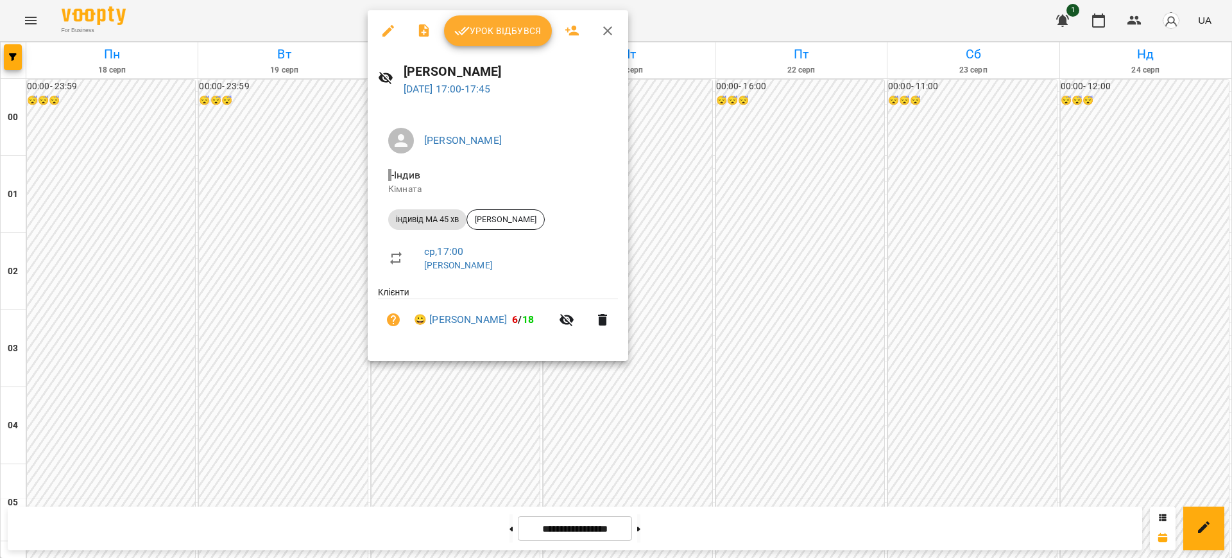 The image size is (1232, 558). Describe the element at coordinates (427, 219) in the screenshot. I see `span: індивід МА 45 хв` at that location.